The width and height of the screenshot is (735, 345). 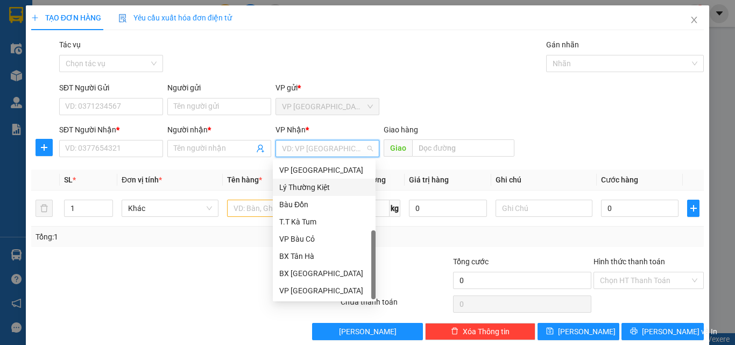 What do you see at coordinates (634, 332) in the screenshot?
I see `span: printer` at bounding box center [634, 332].